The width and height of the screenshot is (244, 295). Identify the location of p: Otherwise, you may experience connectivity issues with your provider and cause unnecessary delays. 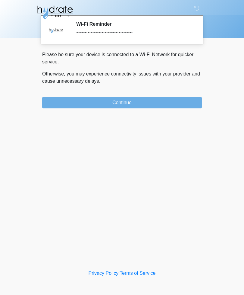
(122, 77).